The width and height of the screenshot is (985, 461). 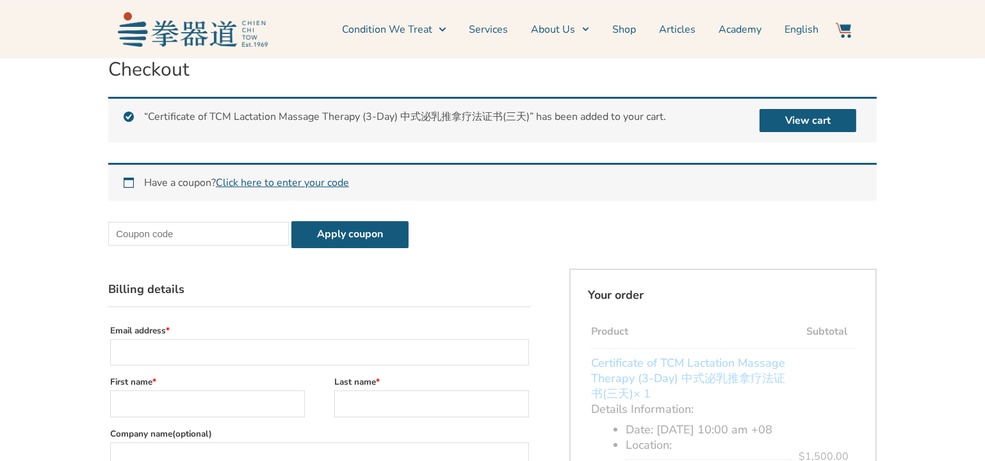 What do you see at coordinates (489, 29) in the screenshot?
I see `a: Services` at bounding box center [489, 29].